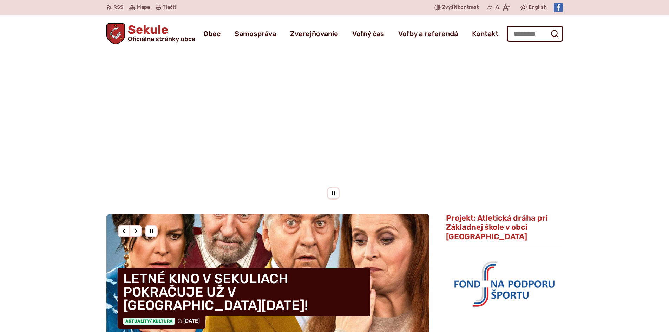  I want to click on span: Tlačiť, so click(169, 7).